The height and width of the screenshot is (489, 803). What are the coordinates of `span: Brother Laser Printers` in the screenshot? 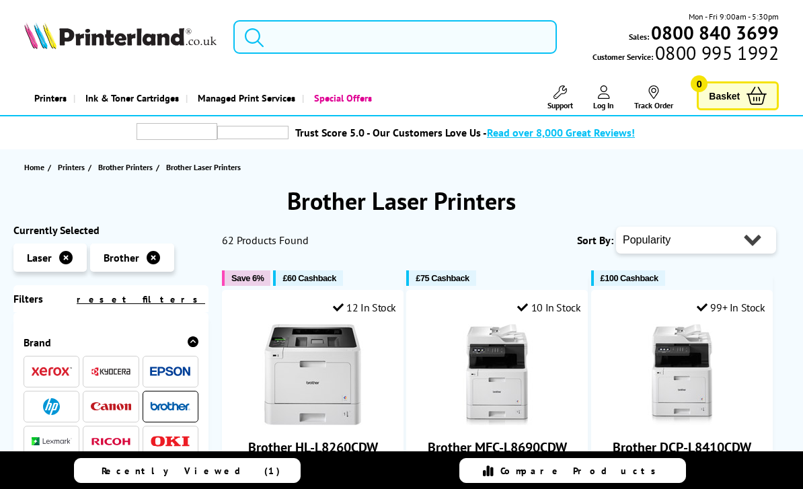 It's located at (203, 167).